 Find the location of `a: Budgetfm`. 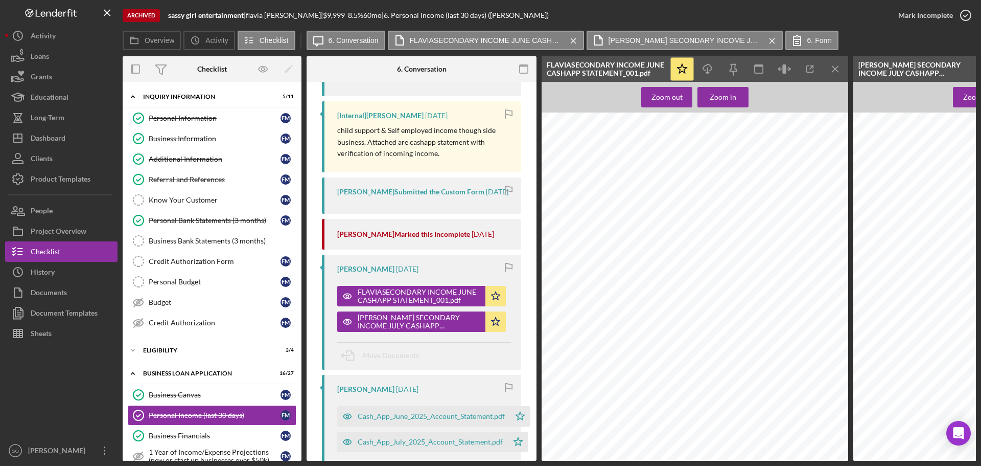

a: Budgetfm is located at coordinates (212, 302).